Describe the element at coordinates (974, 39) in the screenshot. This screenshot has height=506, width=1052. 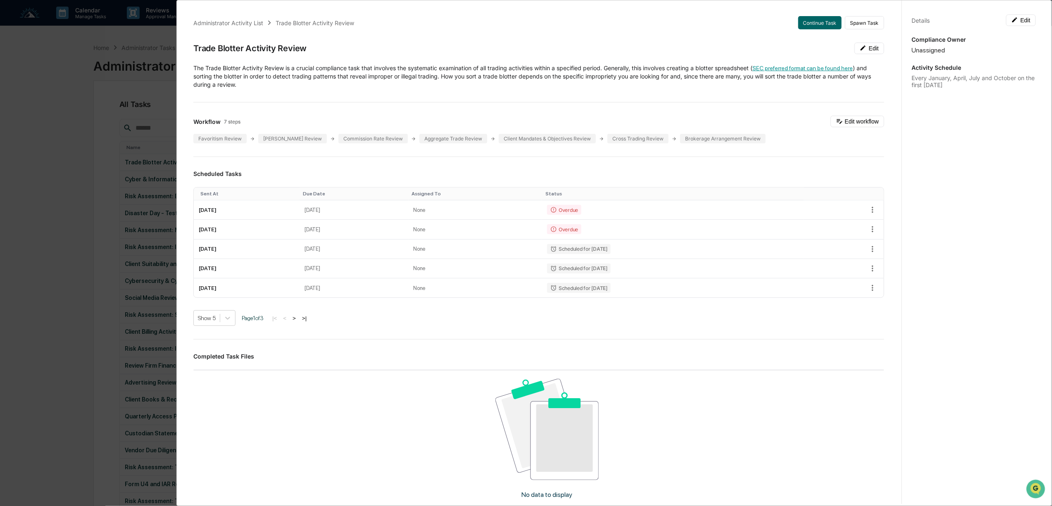
I see `p: Compliance Owner` at that location.